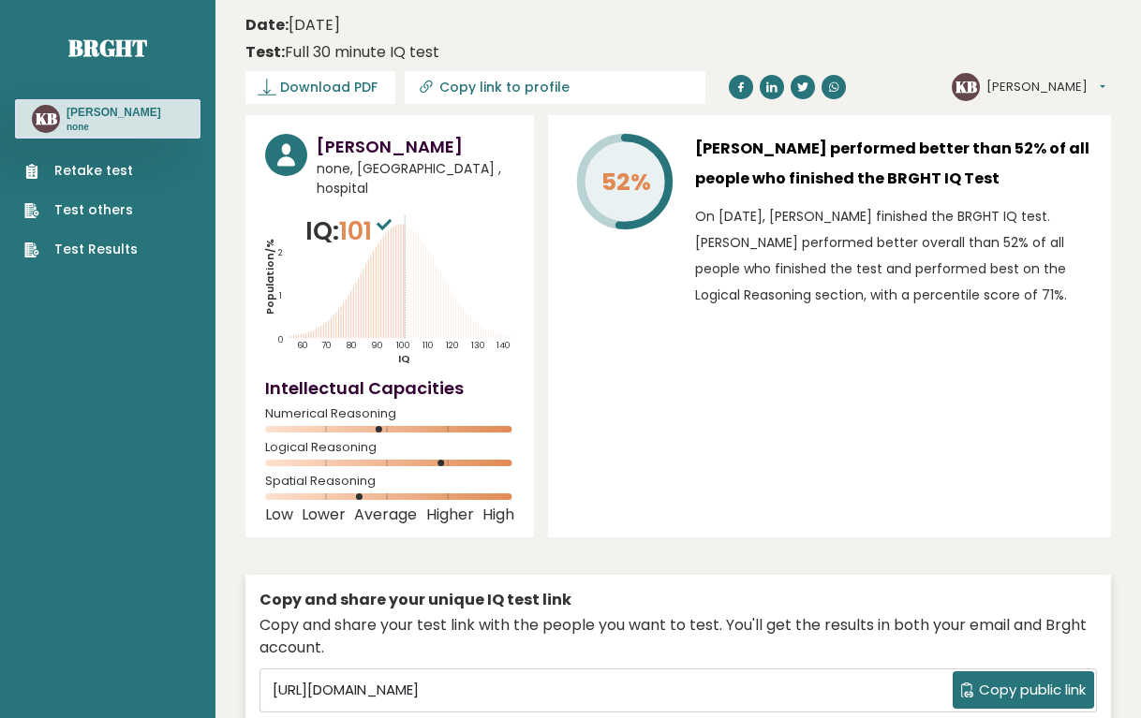  What do you see at coordinates (385, 515) in the screenshot?
I see `span: Average` at bounding box center [385, 515].